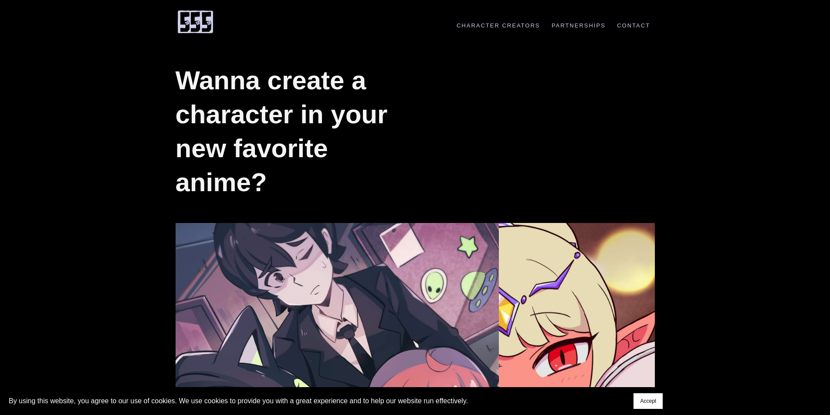  I want to click on a: 555 Comic, so click(195, 20).